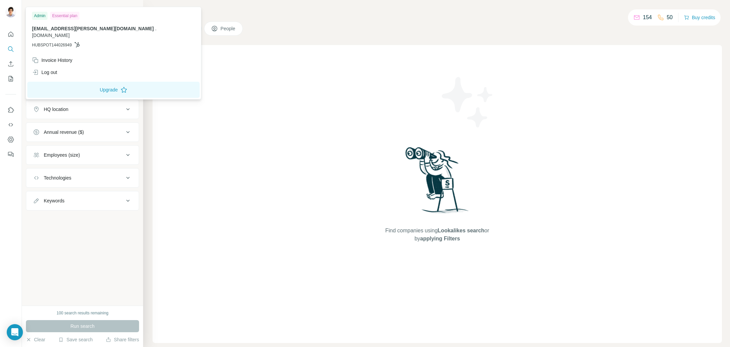  Describe the element at coordinates (82, 178) in the screenshot. I see `button: Technologies` at that location.